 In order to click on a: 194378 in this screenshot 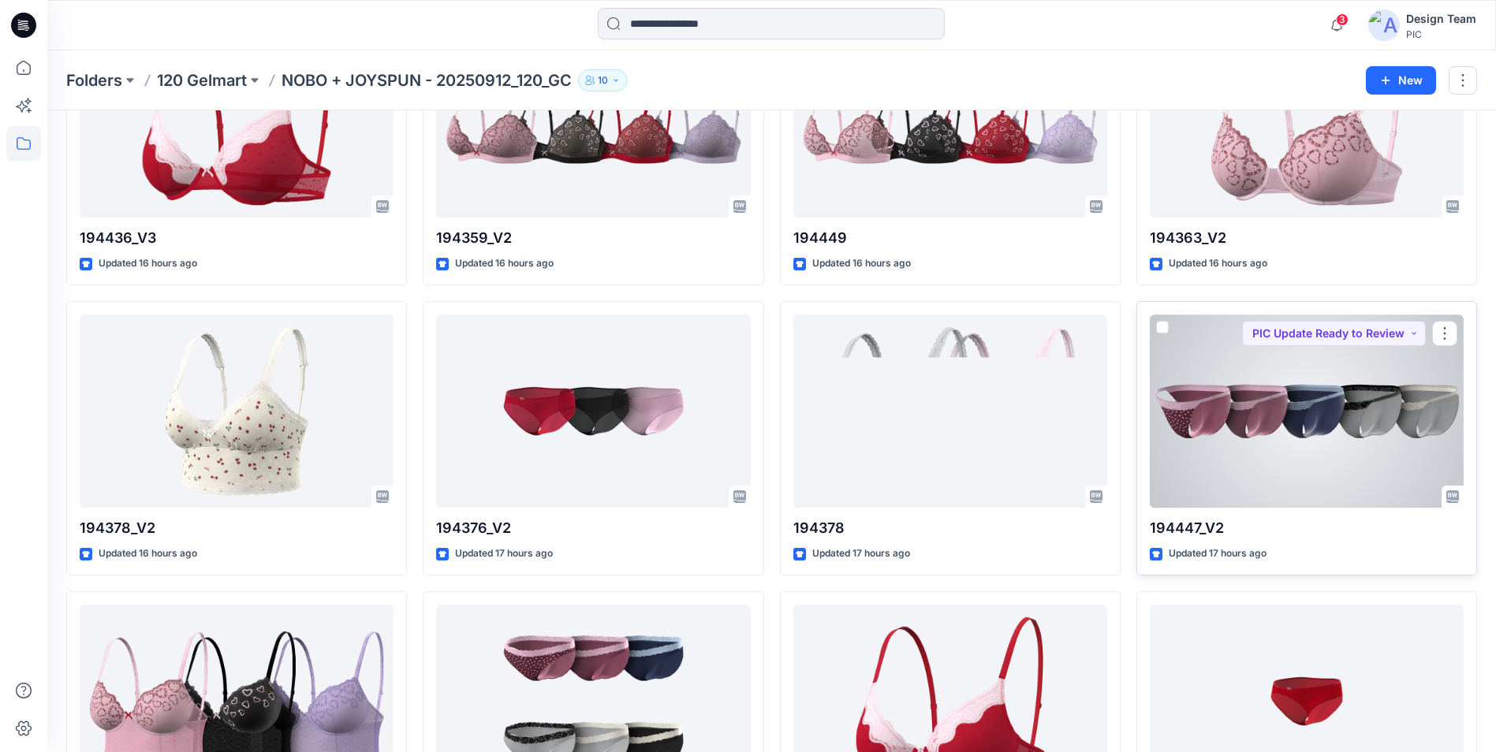, I will do `click(950, 411)`.